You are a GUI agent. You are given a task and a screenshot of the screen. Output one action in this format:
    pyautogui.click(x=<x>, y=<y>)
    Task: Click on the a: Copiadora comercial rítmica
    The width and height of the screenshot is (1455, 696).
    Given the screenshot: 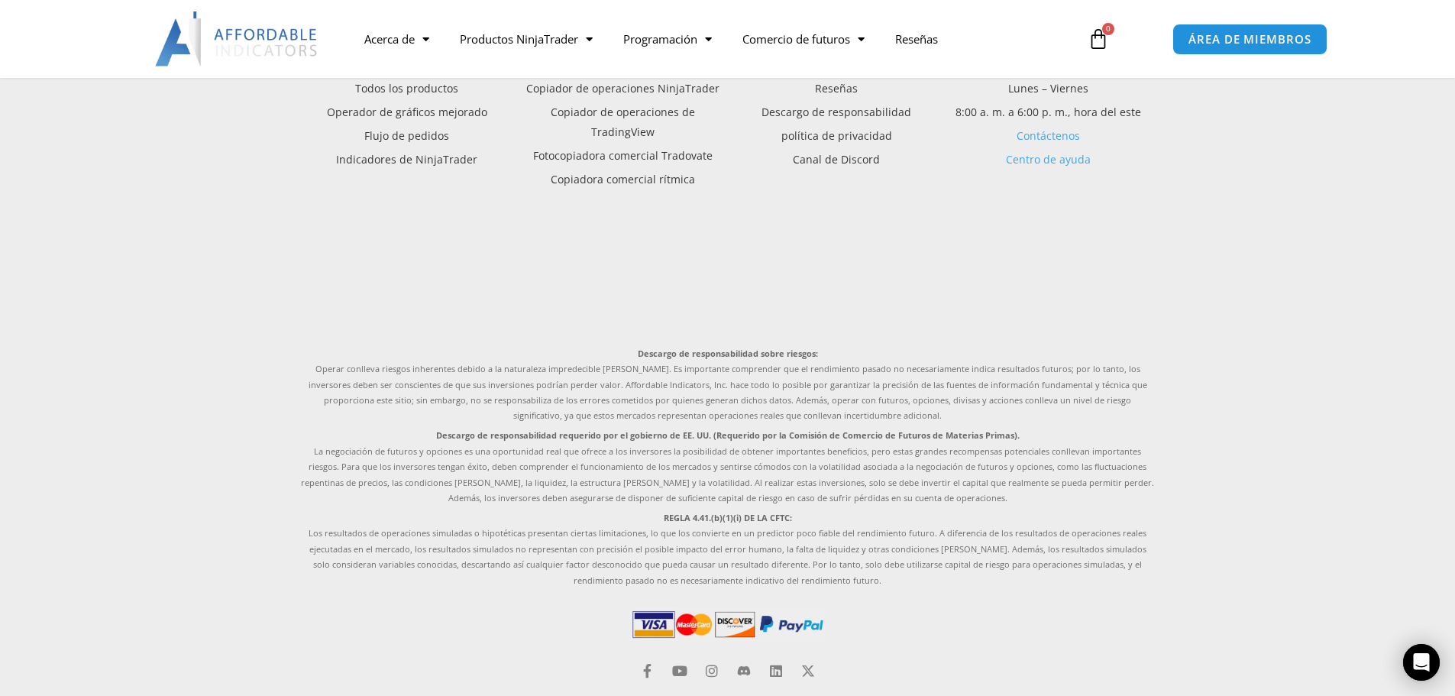 What is the action you would take?
    pyautogui.click(x=621, y=179)
    